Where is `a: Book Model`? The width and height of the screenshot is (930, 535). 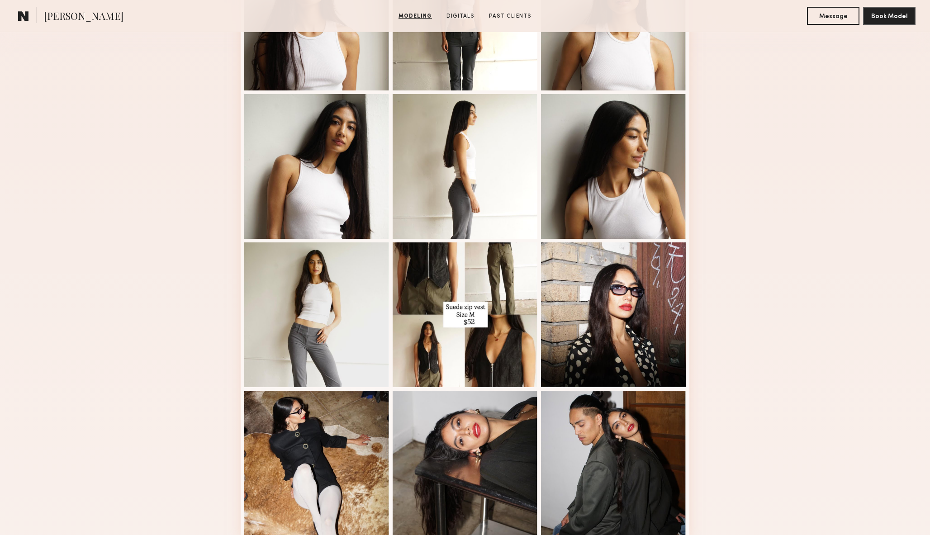 a: Book Model is located at coordinates (890, 15).